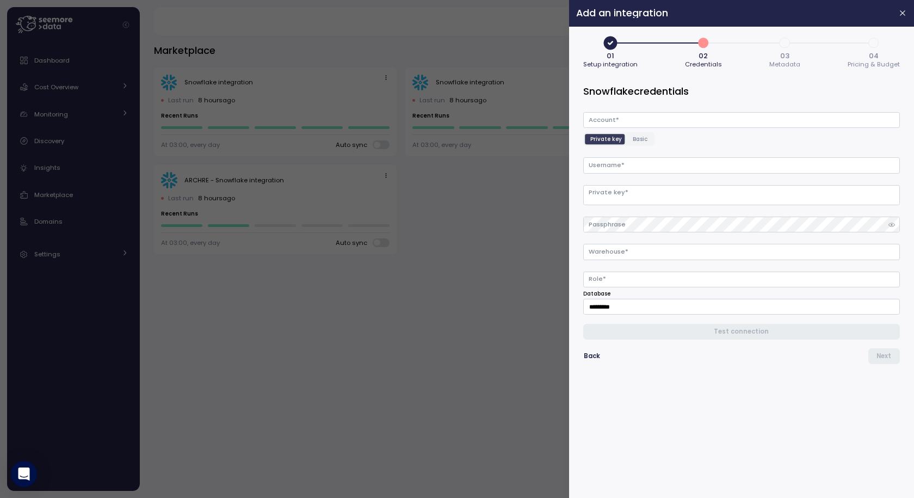 The width and height of the screenshot is (914, 498). I want to click on button: 202Credentials, so click(704, 52).